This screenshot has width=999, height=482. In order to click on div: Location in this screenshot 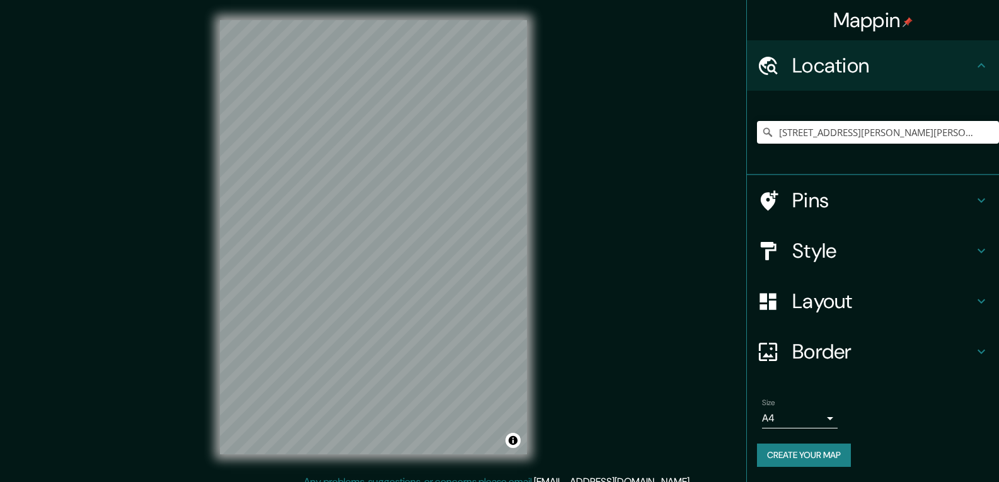, I will do `click(873, 66)`.